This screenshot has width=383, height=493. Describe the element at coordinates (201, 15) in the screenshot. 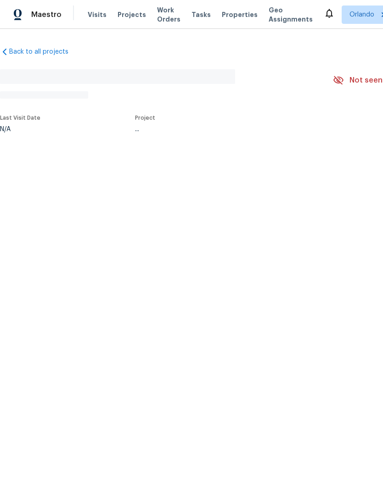

I see `span: Tasks` at that location.